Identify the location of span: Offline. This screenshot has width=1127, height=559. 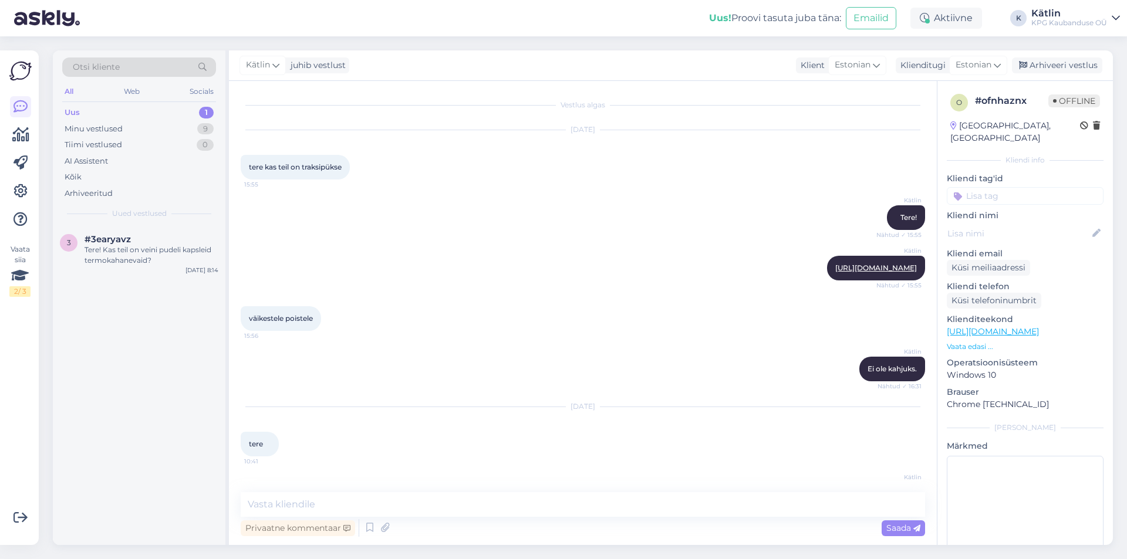
(1074, 101).